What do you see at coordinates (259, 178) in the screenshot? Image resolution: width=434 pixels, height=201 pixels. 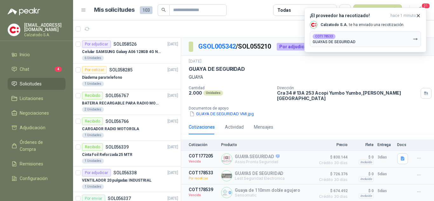 I see `p: Lest Seguridad Electronica` at bounding box center [259, 178].